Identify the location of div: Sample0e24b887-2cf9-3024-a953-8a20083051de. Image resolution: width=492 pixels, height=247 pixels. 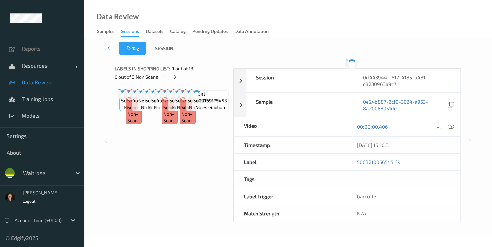
(347, 105).